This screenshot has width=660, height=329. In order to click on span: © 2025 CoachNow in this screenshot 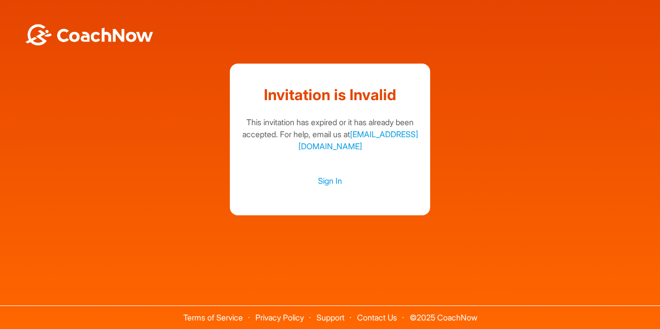, I will do `click(443, 314)`.